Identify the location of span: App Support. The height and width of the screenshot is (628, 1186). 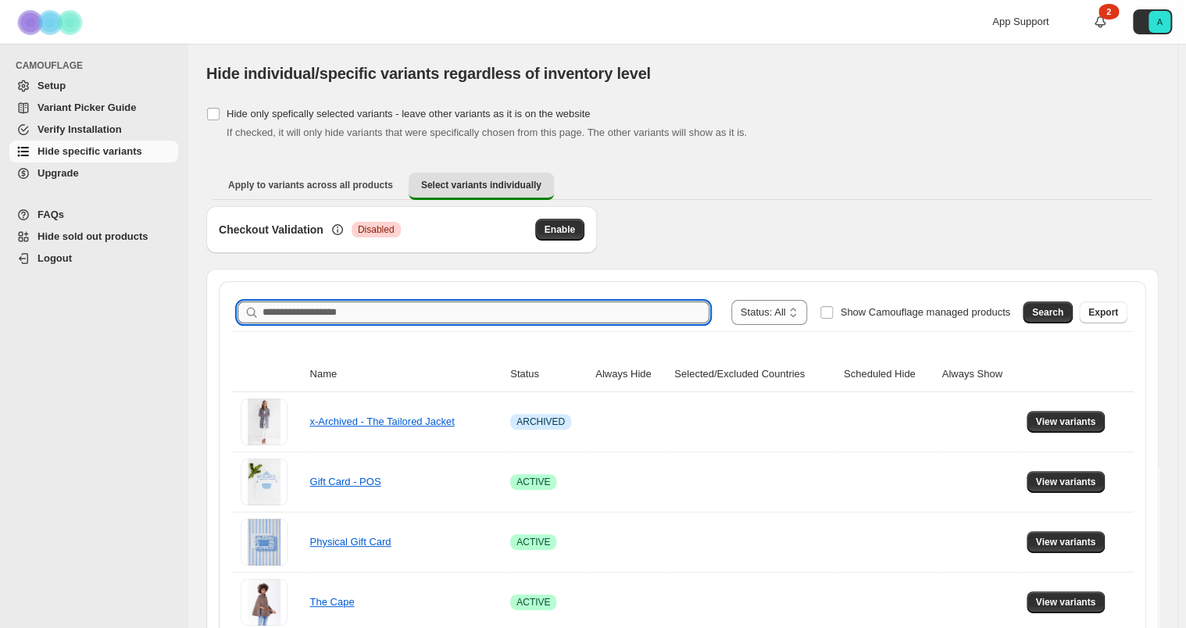
(1020, 21).